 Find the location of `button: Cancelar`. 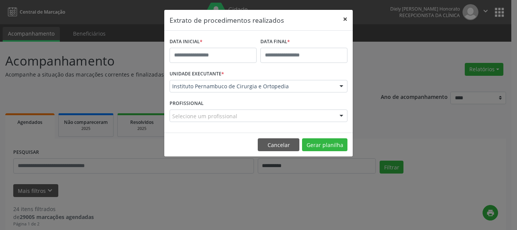

button: Cancelar is located at coordinates (279, 145).